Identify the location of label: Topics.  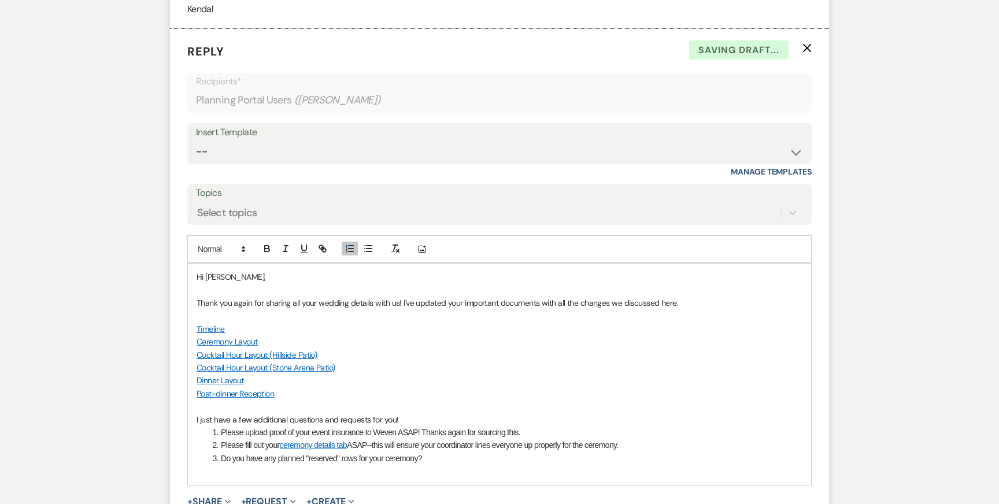
(499, 193).